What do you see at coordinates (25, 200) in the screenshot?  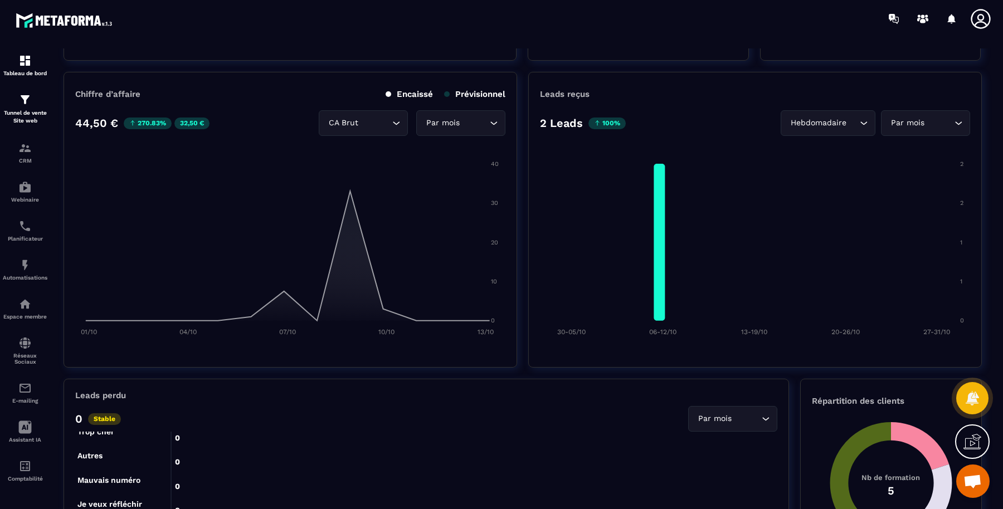 I see `p: Webinaire` at bounding box center [25, 200].